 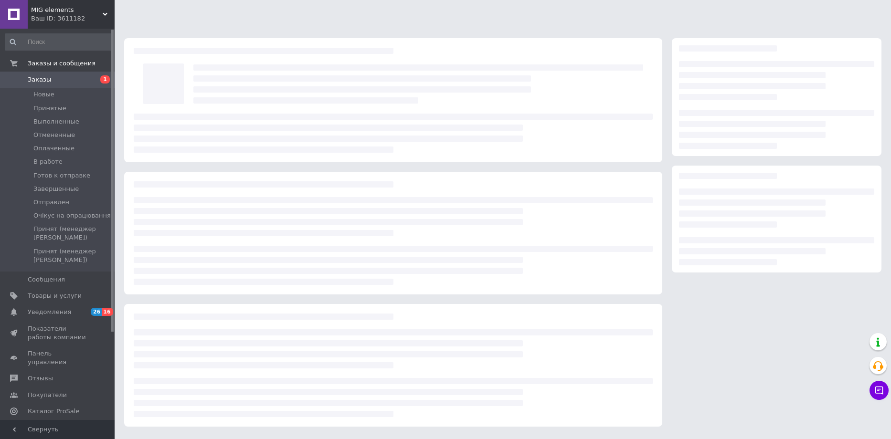 What do you see at coordinates (107, 312) in the screenshot?
I see `span: 16` at bounding box center [107, 312].